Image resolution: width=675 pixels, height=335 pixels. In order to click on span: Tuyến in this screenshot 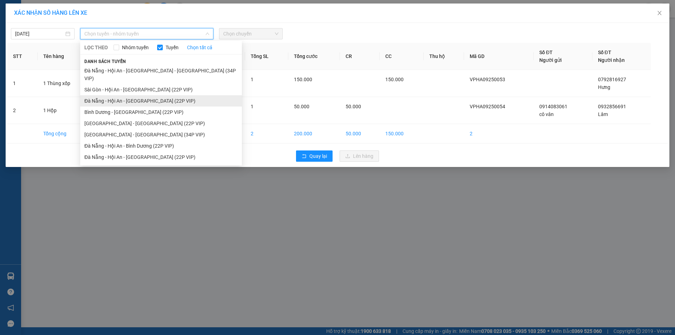, I will do `click(172, 47)`.